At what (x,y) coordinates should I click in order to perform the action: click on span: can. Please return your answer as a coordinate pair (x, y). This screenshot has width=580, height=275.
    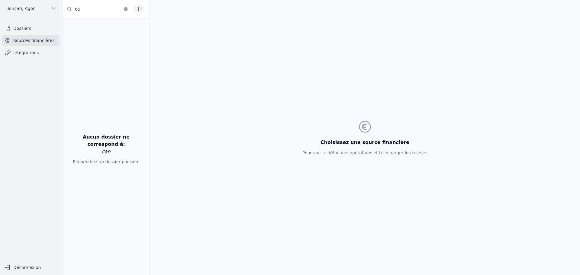
    Looking at the image, I should click on (106, 151).